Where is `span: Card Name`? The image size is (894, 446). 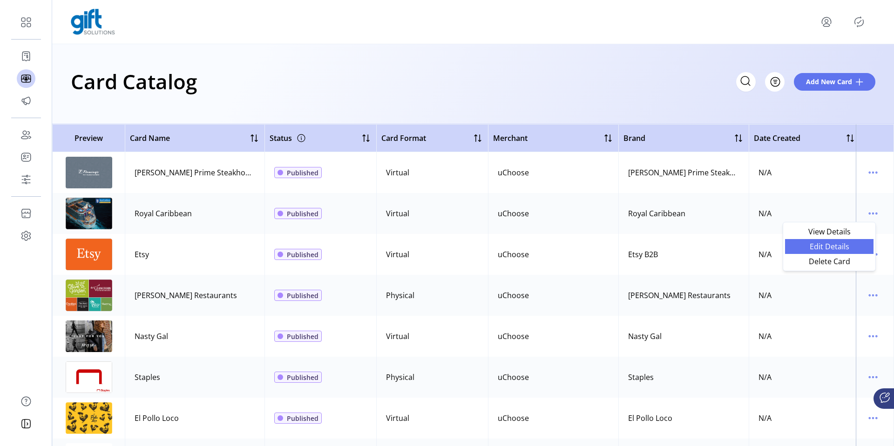
span: Card Name is located at coordinates (150, 138).